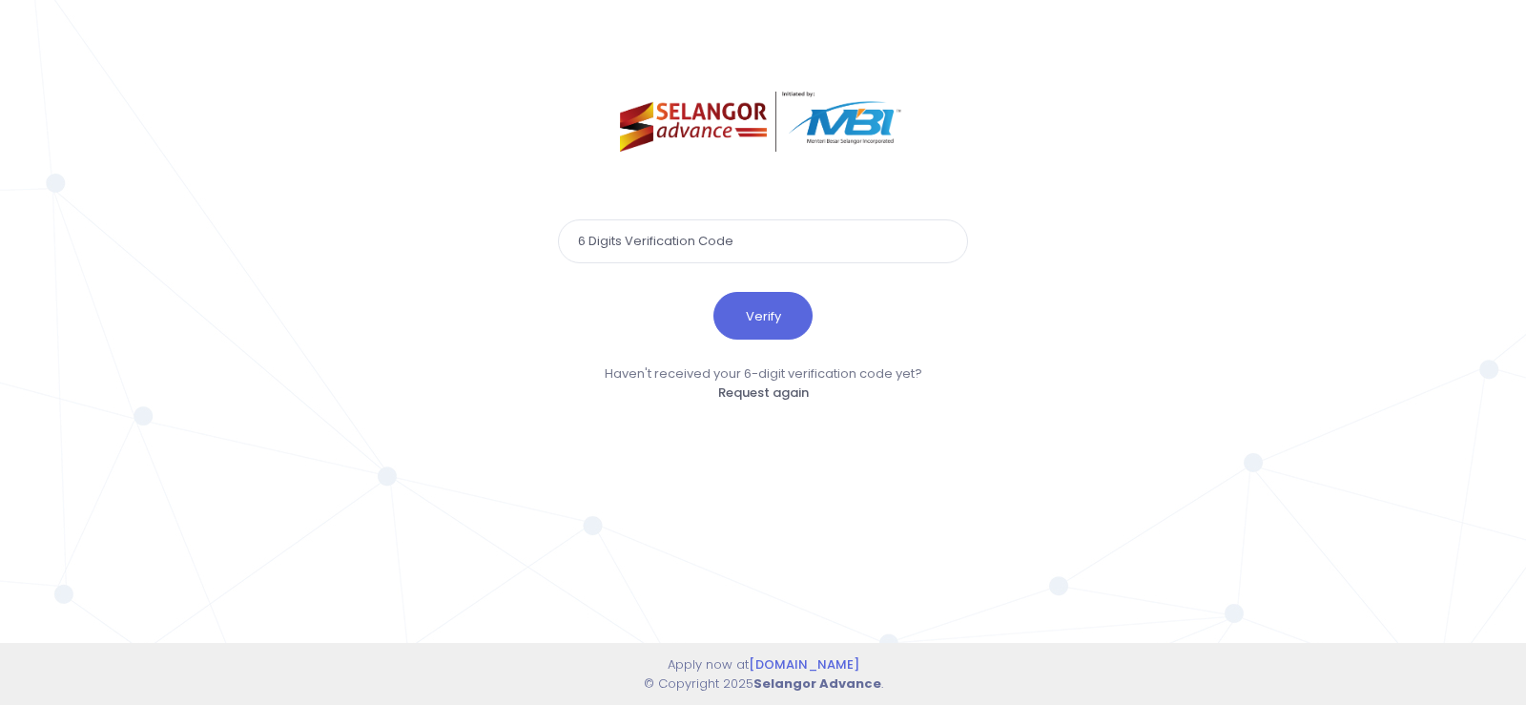 Image resolution: width=1526 pixels, height=705 pixels. Describe the element at coordinates (763, 392) in the screenshot. I see `a: Request again` at that location.